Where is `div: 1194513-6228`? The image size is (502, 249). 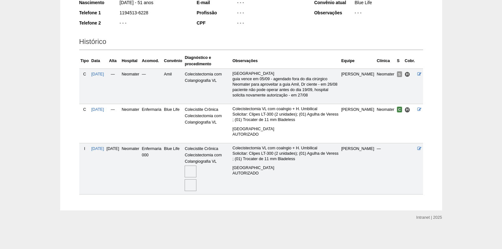 div: 1194513-6228 is located at coordinates (153, 13).